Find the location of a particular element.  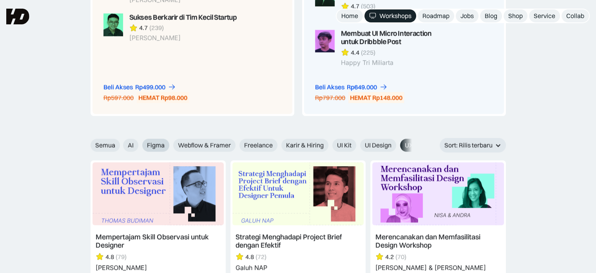

a: Beli AksesRp499.000 is located at coordinates (140, 87).